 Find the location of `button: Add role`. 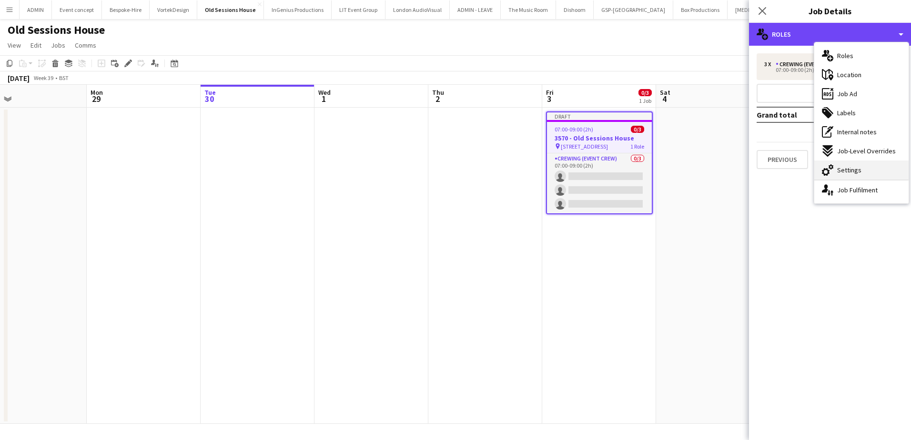

button: Add role is located at coordinates (830, 93).